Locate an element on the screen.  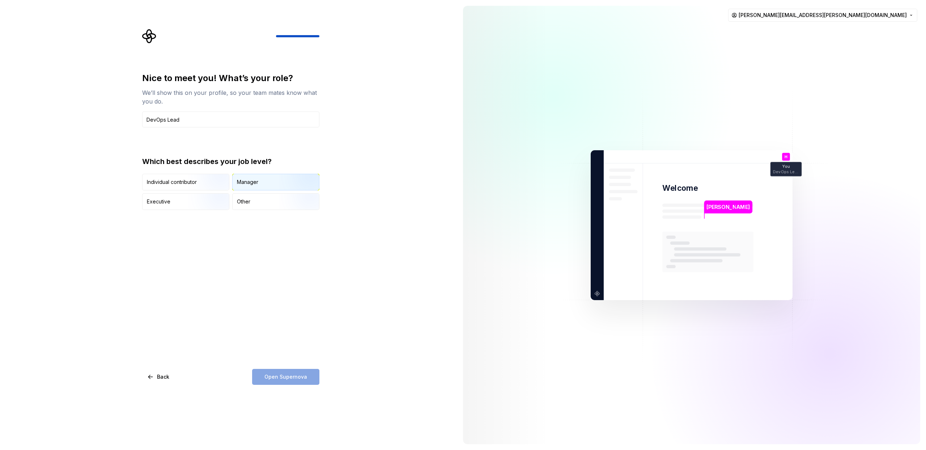
div: We’ll show this on your profile, so your team mates know what you do. is located at coordinates (231, 97).